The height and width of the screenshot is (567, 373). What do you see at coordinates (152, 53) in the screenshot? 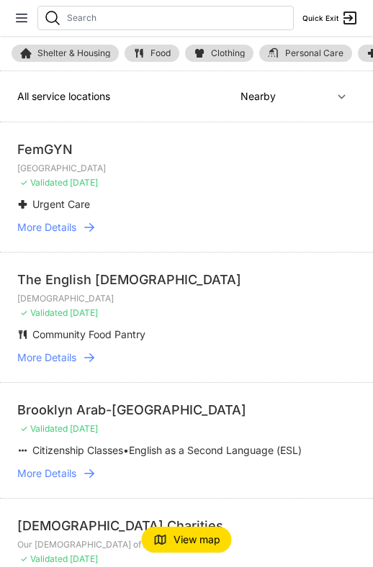
I see `a: Food` at bounding box center [152, 53].